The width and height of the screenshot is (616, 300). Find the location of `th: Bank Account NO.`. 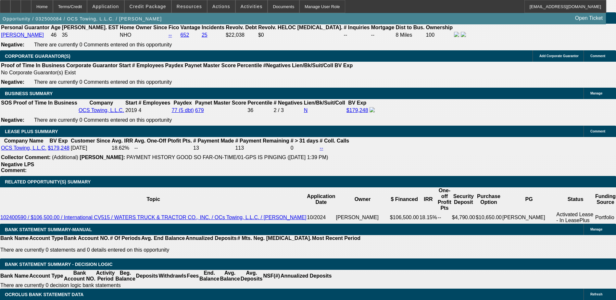

th: Bank Account NO. is located at coordinates (80, 276).